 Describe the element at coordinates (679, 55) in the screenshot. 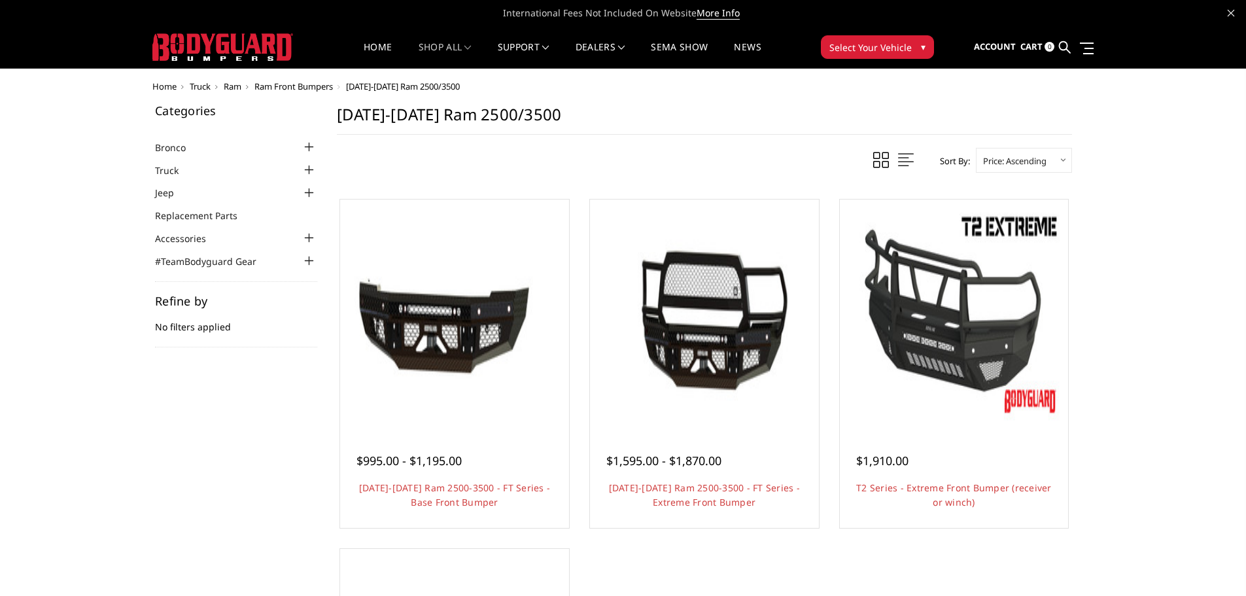

I see `a: SEMA Show` at that location.